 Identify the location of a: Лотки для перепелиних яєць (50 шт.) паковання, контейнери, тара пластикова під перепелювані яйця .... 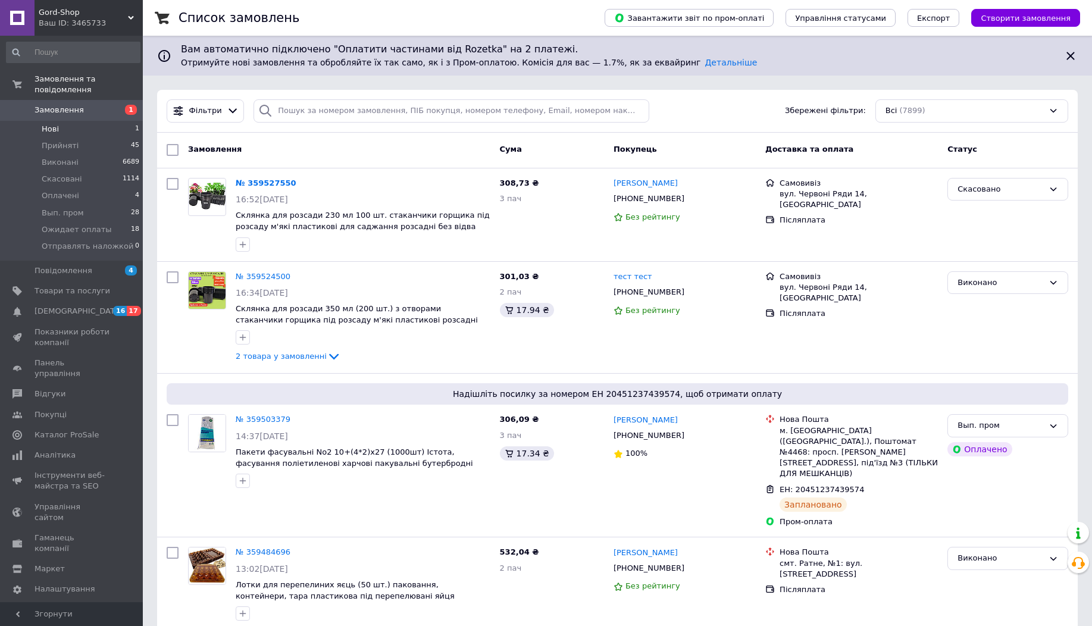
(345, 595).